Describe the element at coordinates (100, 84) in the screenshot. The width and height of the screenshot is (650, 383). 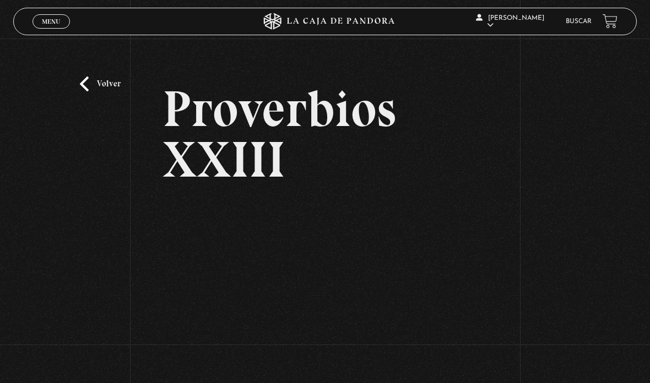
I see `a: Volver` at that location.